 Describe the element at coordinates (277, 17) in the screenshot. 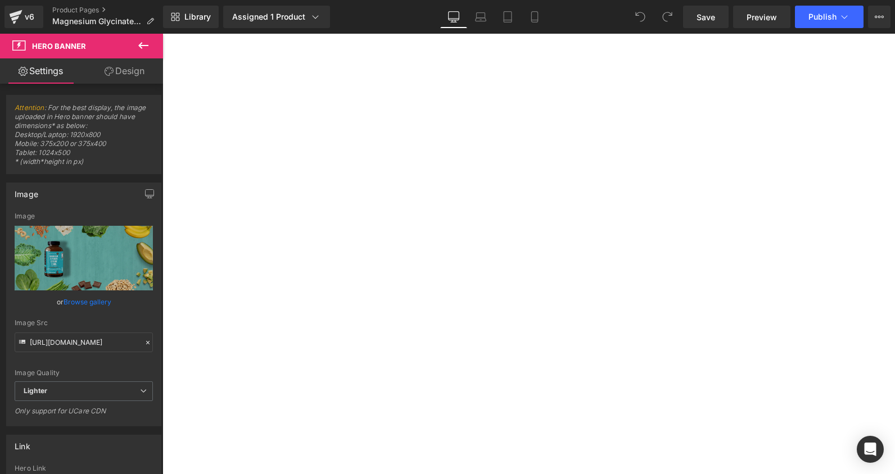

I see `div: Assigned 1 Product` at that location.